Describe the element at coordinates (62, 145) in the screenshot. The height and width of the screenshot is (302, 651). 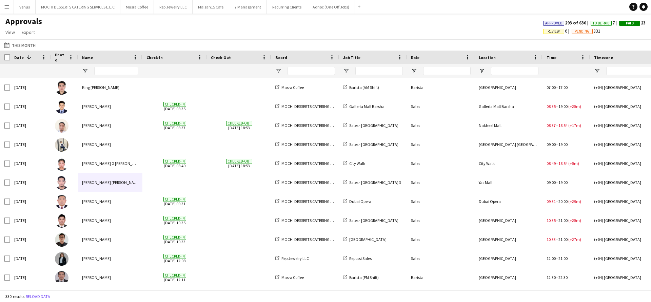
I see `img: jomel subido` at that location.